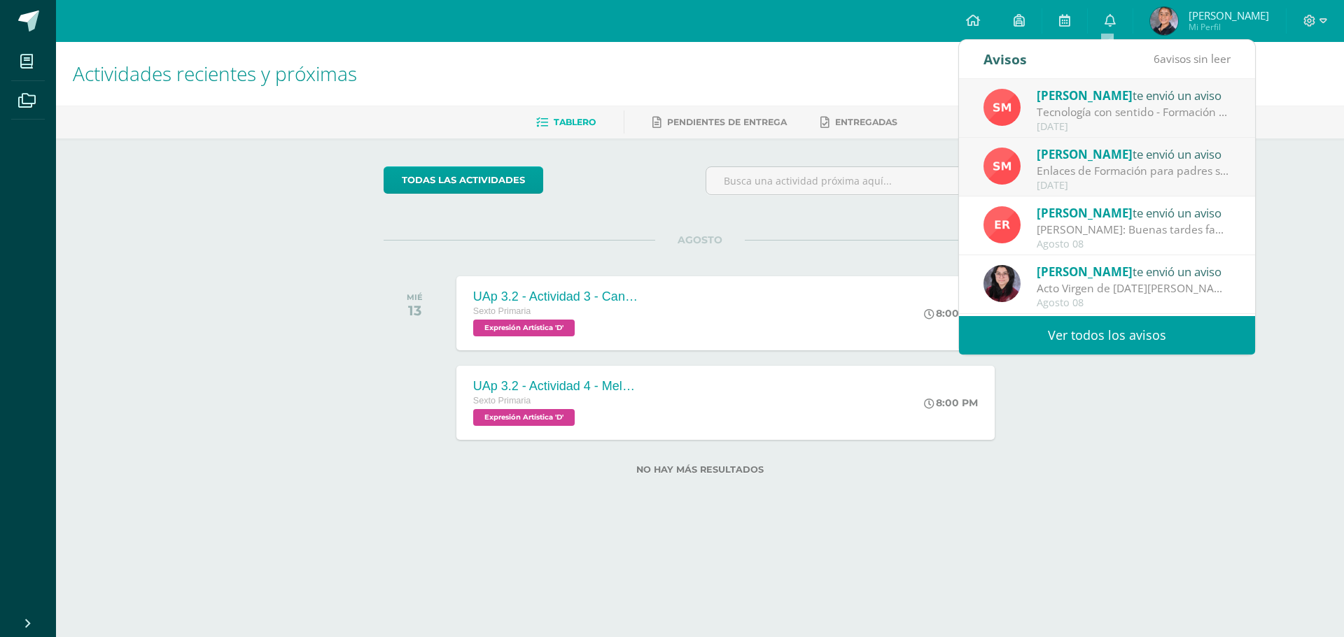 This screenshot has height=637, width=1344. What do you see at coordinates (557, 297) in the screenshot?
I see `div: UAp 3.2 - Actividad 3 - Canción "Luna de Xelajú" completa/Afiche con témpera` at bounding box center [557, 297].